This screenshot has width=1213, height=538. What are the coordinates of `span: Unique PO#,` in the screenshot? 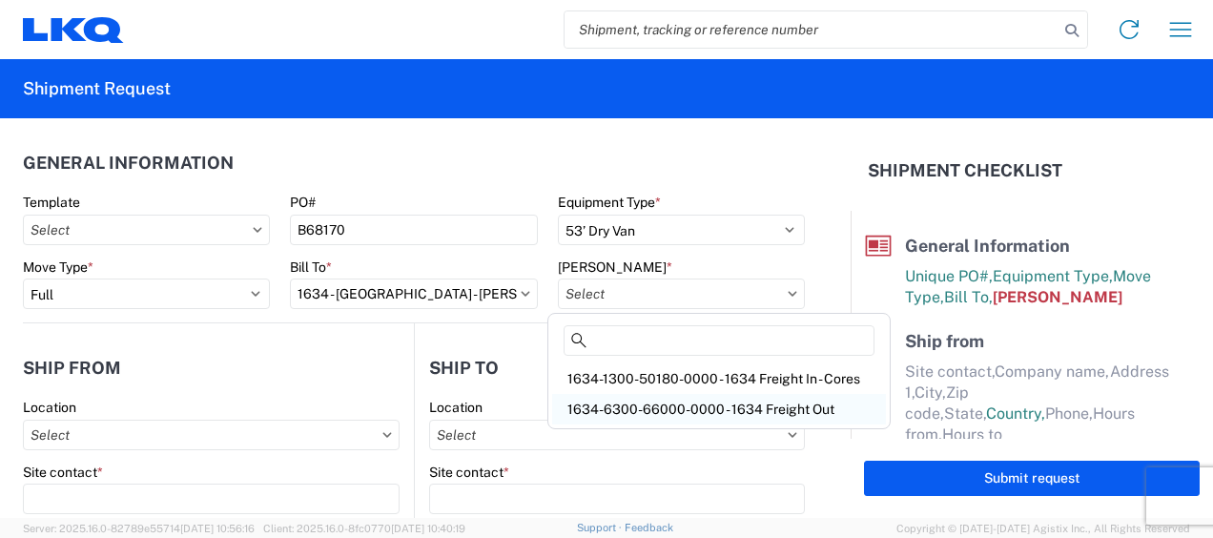 It's located at (949, 276).